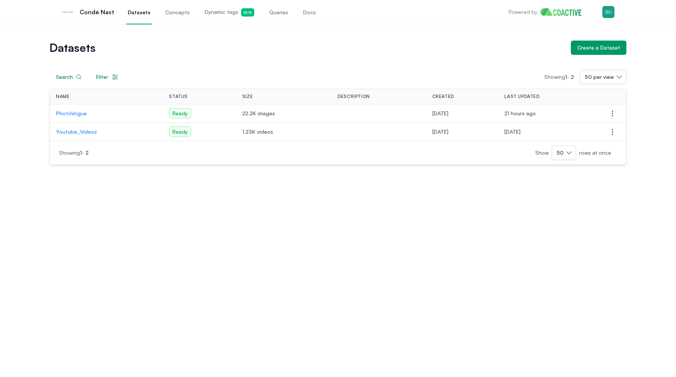 The width and height of the screenshot is (676, 377). Describe the element at coordinates (284, 113) in the screenshot. I see `span: 22.2K images` at that location.